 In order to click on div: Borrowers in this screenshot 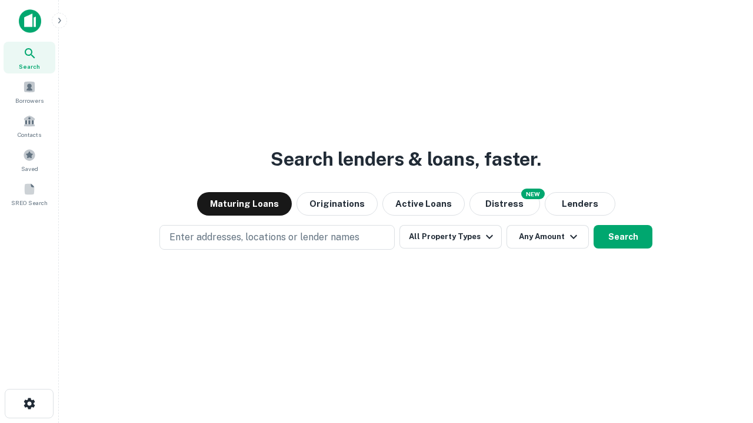, I will do `click(29, 92)`.